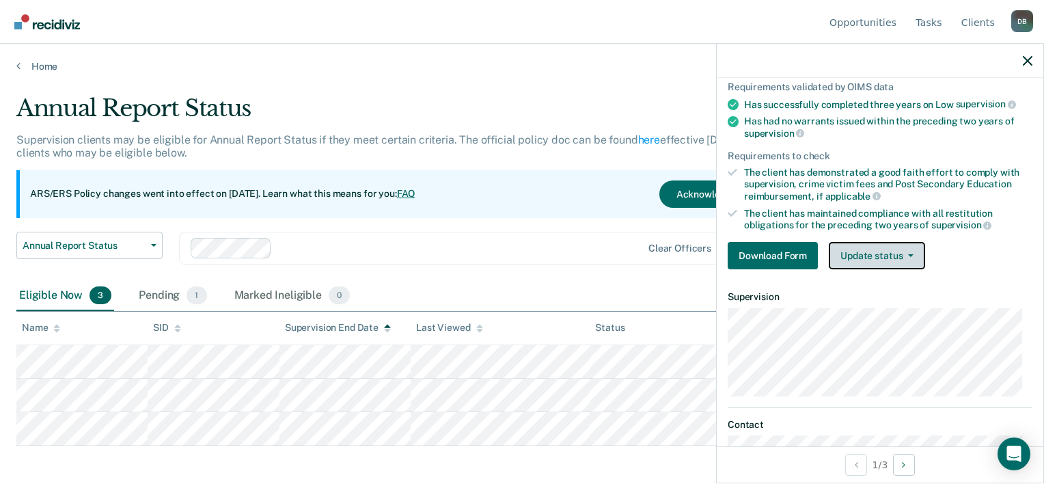  I want to click on div: Open Intercom Messenger, so click(1014, 454).